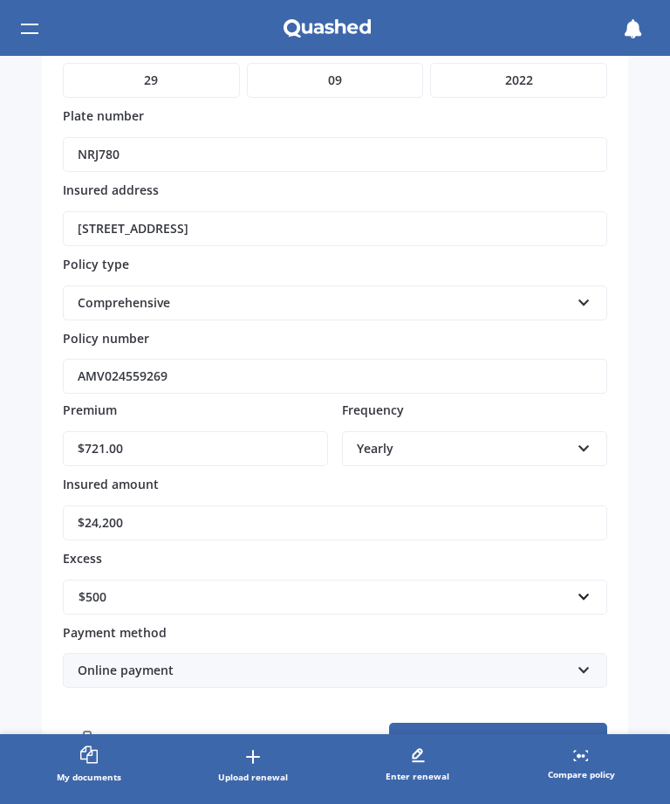  Describe the element at coordinates (325, 597) in the screenshot. I see `div: $500` at that location.